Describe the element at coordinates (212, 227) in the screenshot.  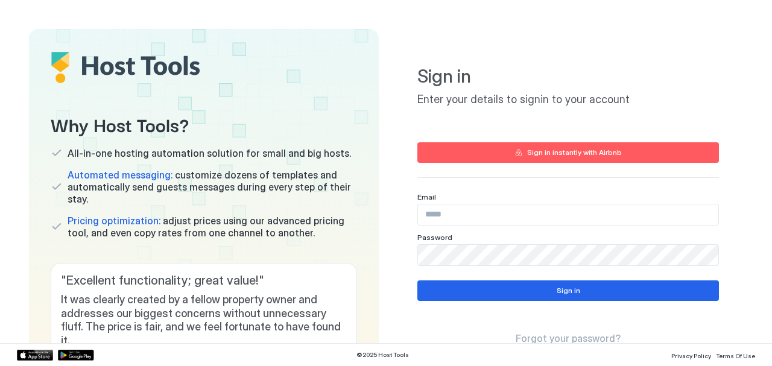
I see `span: adjust prices using our advanced pricing tool, and even copy rates from one channel to another.` at that location.